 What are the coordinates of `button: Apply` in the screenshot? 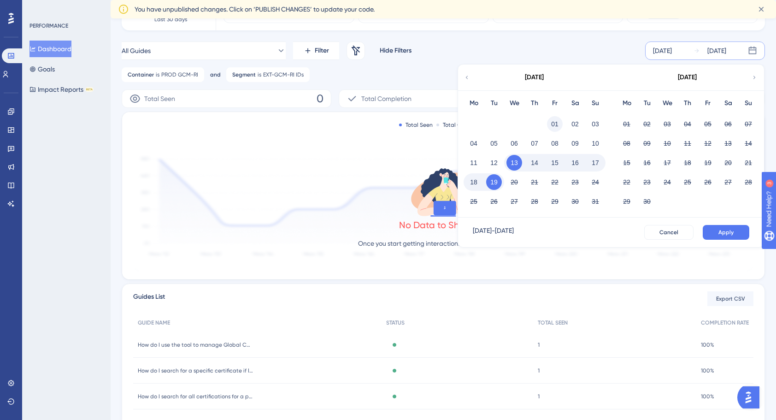 It's located at (726, 232).